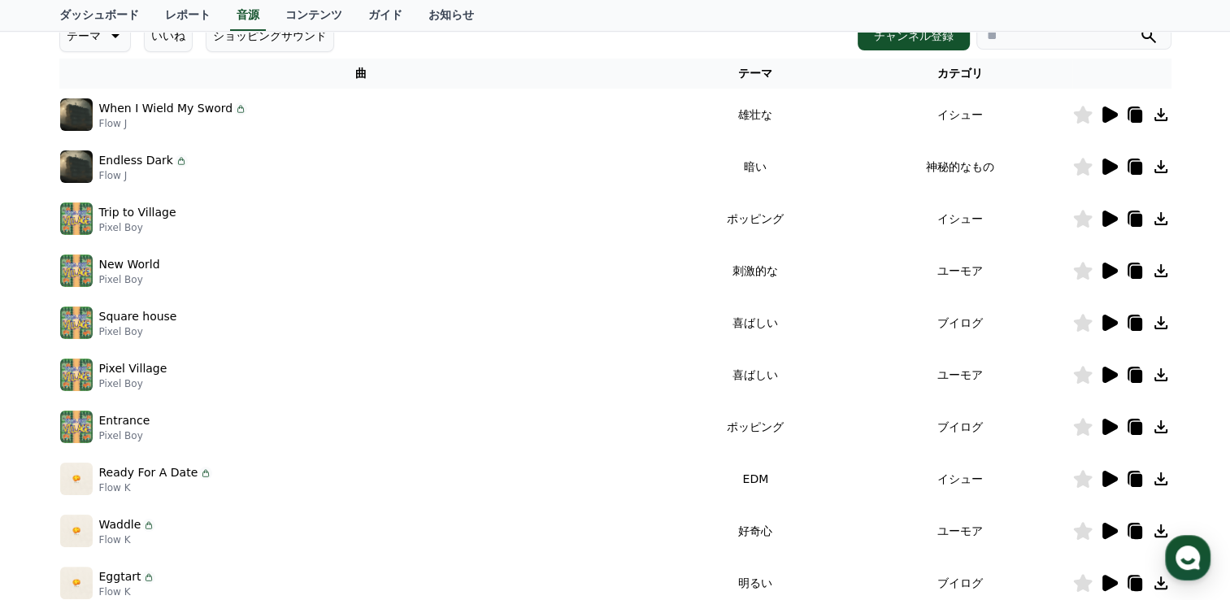 This screenshot has height=600, width=1230. I want to click on td: 暗い, so click(755, 167).